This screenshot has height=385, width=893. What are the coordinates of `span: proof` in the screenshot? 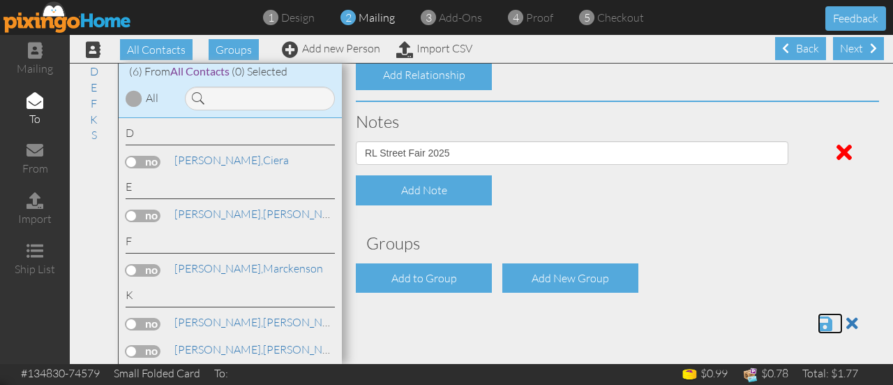 It's located at (540, 17).